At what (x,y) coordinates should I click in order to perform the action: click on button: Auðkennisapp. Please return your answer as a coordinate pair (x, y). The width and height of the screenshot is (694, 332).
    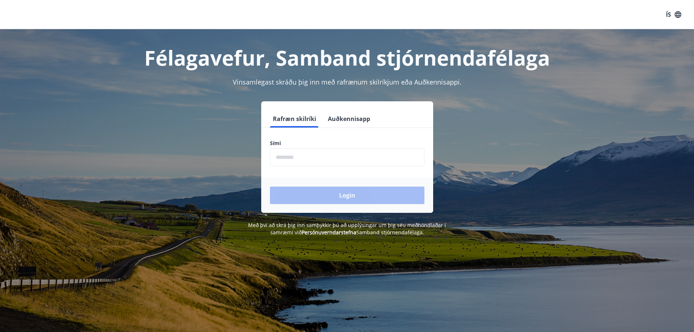
    Looking at the image, I should click on (349, 119).